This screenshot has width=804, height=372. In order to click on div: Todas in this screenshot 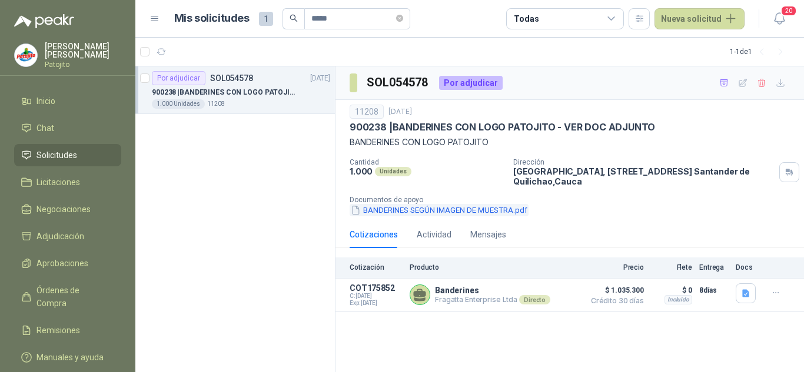, I will do `click(526, 19)`.